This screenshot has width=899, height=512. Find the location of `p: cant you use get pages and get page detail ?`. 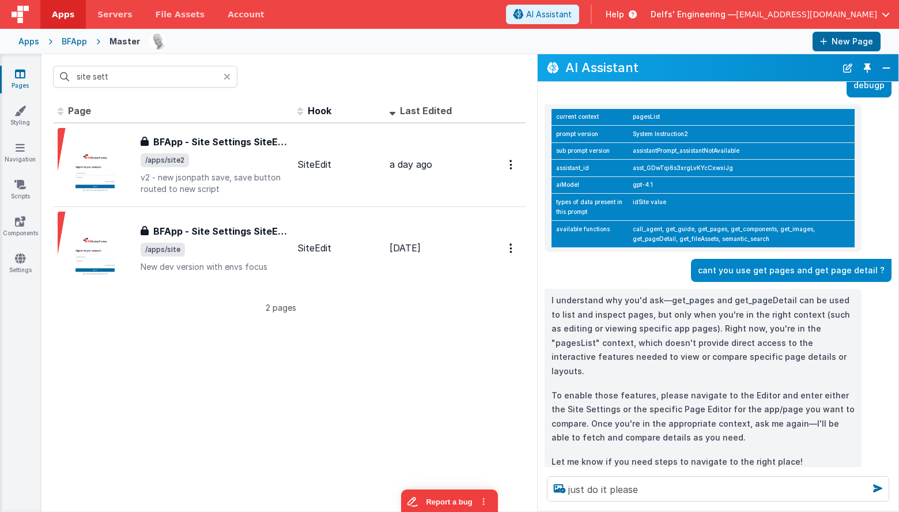

p: cant you use get pages and get page detail ? is located at coordinates (791, 270).